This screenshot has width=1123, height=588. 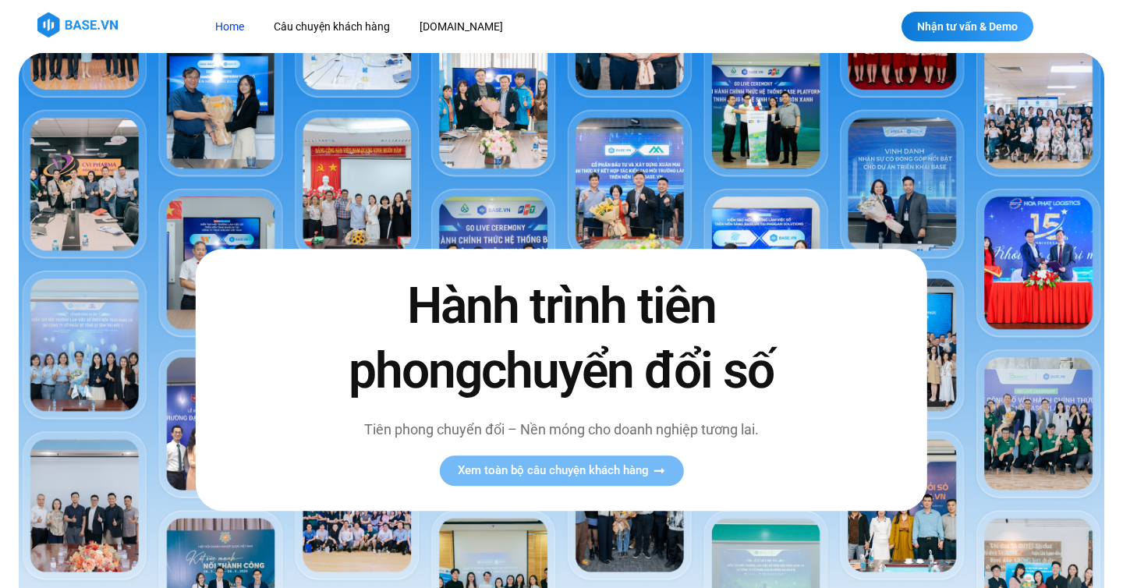 I want to click on nav: Menu, so click(x=502, y=27).